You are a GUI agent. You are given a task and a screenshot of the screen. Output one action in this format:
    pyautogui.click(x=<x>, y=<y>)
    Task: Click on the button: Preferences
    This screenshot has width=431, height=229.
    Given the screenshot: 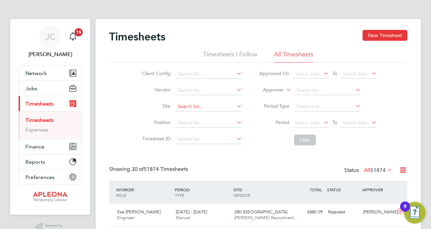 What is the action you would take?
    pyautogui.click(x=50, y=177)
    